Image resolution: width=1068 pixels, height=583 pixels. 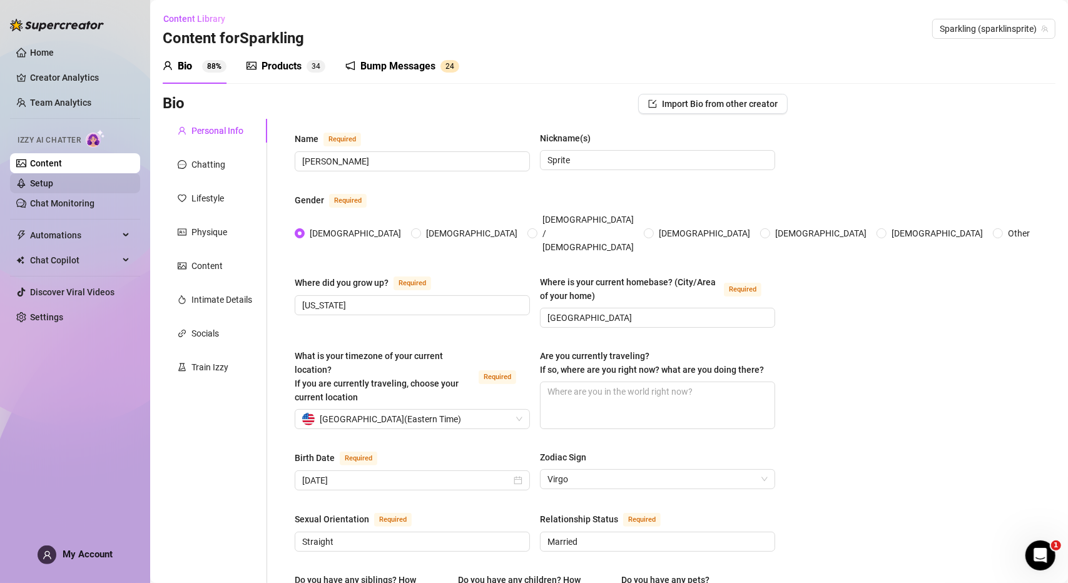 What do you see at coordinates (209, 232) in the screenshot?
I see `div: Physique` at bounding box center [209, 232].